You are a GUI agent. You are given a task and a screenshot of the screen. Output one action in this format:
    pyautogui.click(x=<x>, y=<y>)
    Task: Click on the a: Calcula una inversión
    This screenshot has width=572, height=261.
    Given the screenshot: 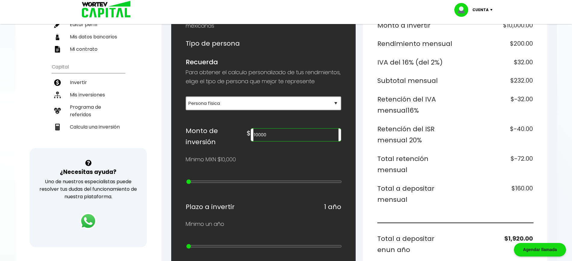 What is the action you would take?
    pyautogui.click(x=88, y=127)
    